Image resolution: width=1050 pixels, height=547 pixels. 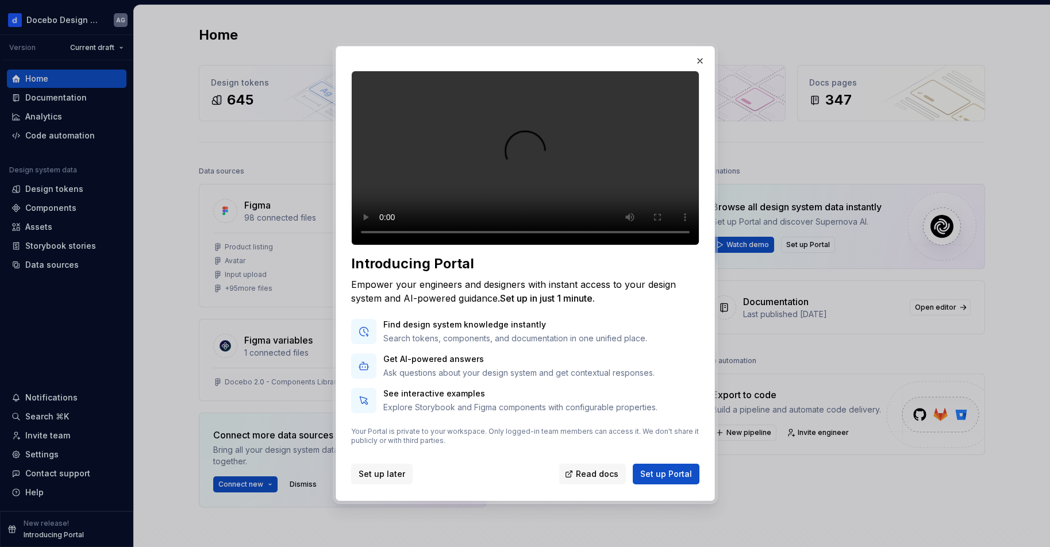 What do you see at coordinates (382, 474) in the screenshot?
I see `span: Set up later` at bounding box center [382, 474].